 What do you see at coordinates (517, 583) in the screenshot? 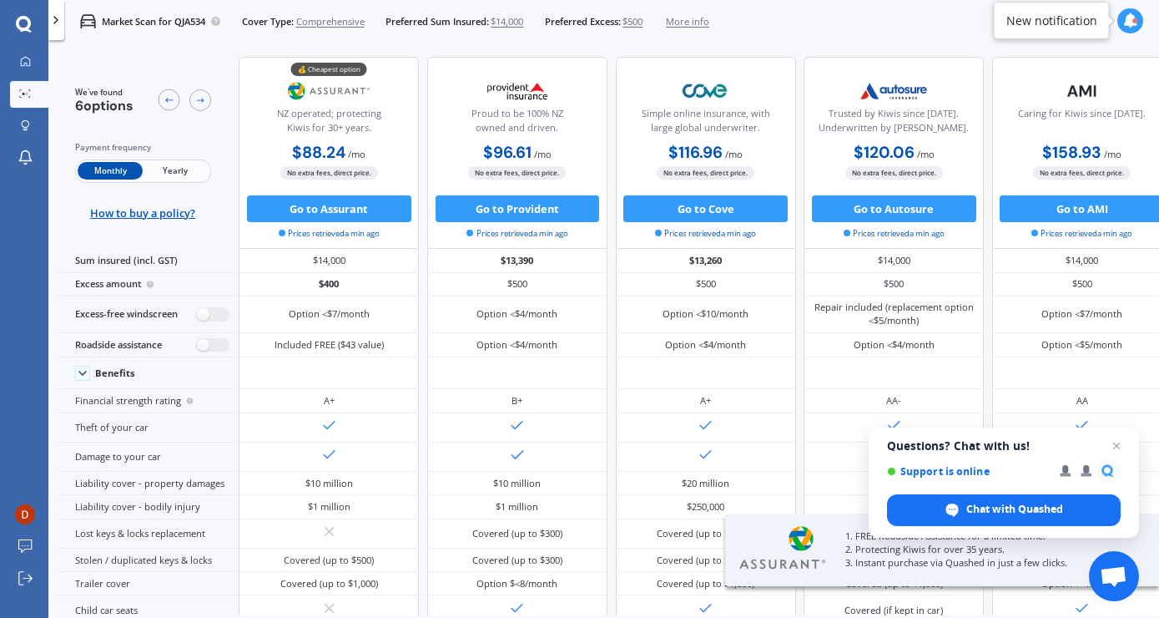
I see `div: Option $<8/month` at bounding box center [517, 583].